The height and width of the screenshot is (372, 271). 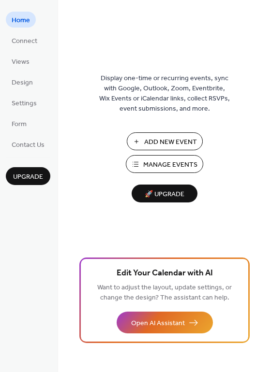 I want to click on button: 🚀 Upgrade, so click(x=164, y=193).